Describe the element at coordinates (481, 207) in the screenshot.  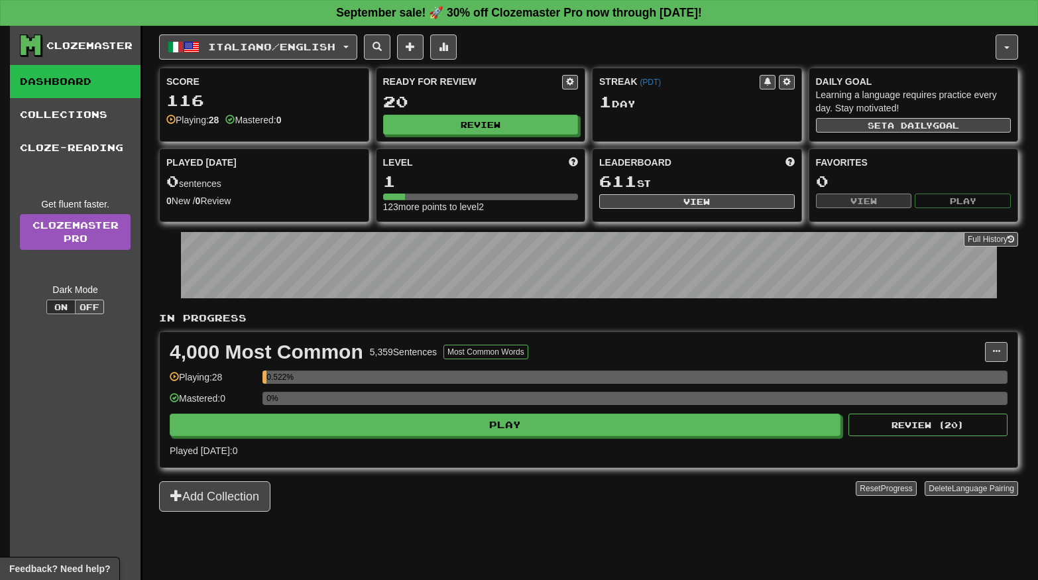
I see `div: 123 more points to level 2` at that location.